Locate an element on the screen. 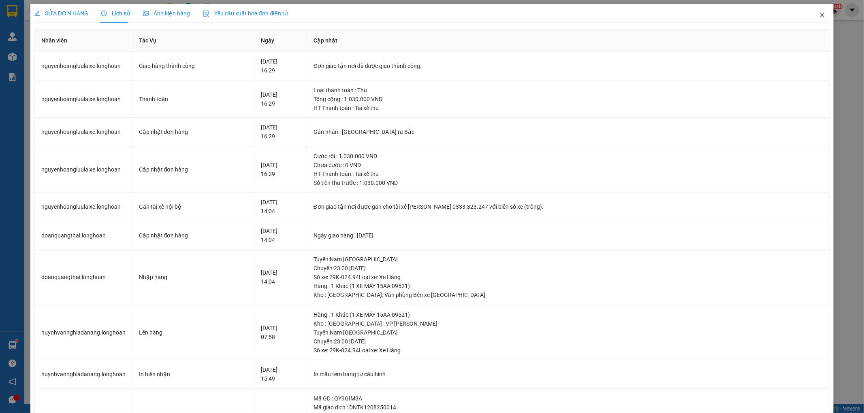  span: Ảnh kiện hàng is located at coordinates (166, 13).